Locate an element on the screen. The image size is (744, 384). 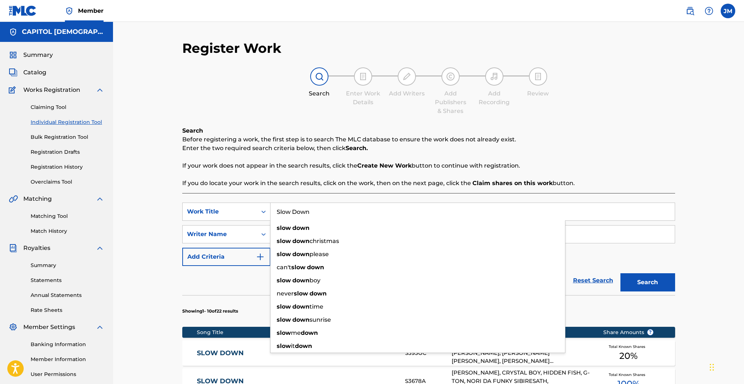
div: Add Writers is located at coordinates (407, 94).